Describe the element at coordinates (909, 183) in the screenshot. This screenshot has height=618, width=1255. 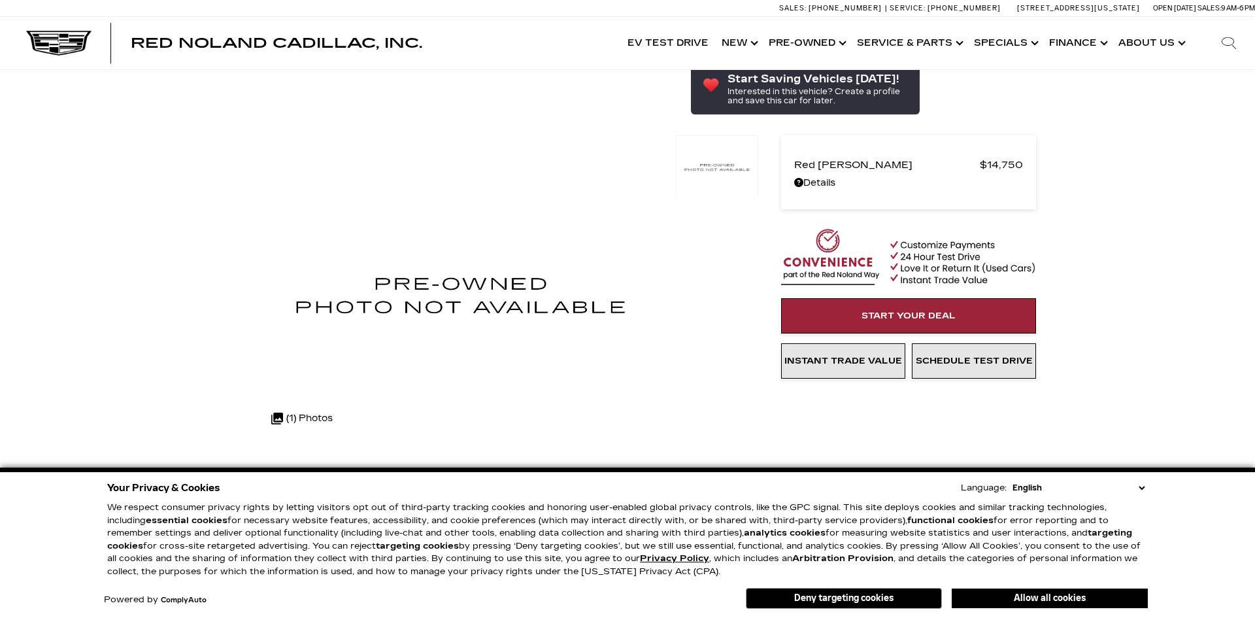
I see `a: Details` at that location.